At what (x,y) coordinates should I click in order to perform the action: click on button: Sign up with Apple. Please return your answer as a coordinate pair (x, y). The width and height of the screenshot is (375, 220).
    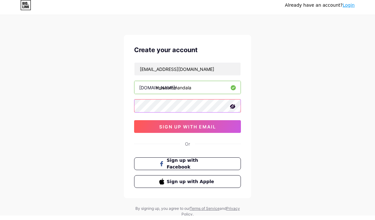
    Looking at the image, I should click on (187, 186).